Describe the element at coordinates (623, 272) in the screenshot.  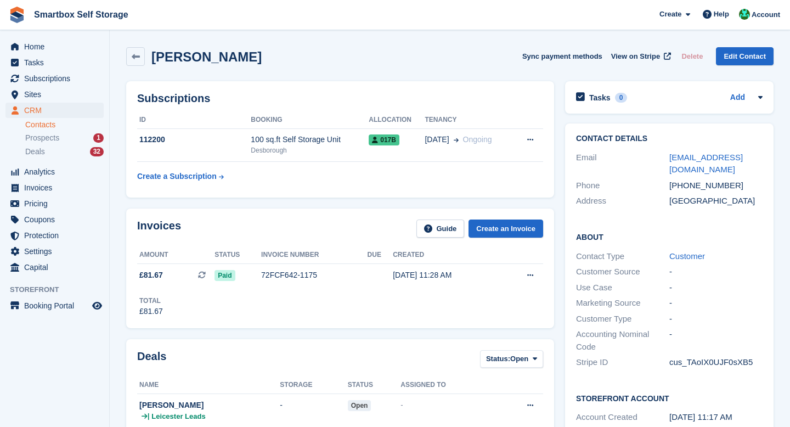
I see `div: Customer Source` at that location.